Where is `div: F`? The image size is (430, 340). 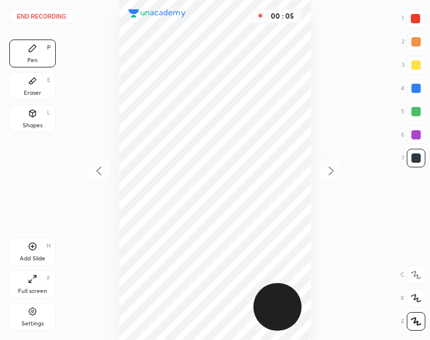
div: F is located at coordinates (49, 279).